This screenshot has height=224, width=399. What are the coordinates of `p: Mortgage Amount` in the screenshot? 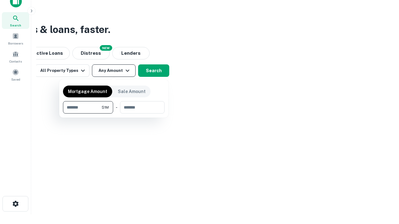 It's located at (88, 92).